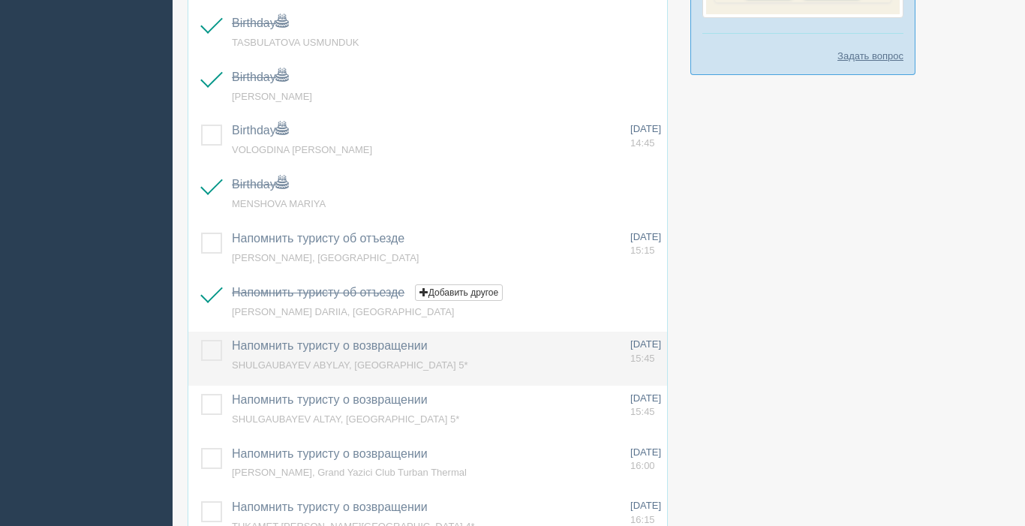  What do you see at coordinates (278, 203) in the screenshot?
I see `a: MENSHOVA MARIYA` at bounding box center [278, 203].